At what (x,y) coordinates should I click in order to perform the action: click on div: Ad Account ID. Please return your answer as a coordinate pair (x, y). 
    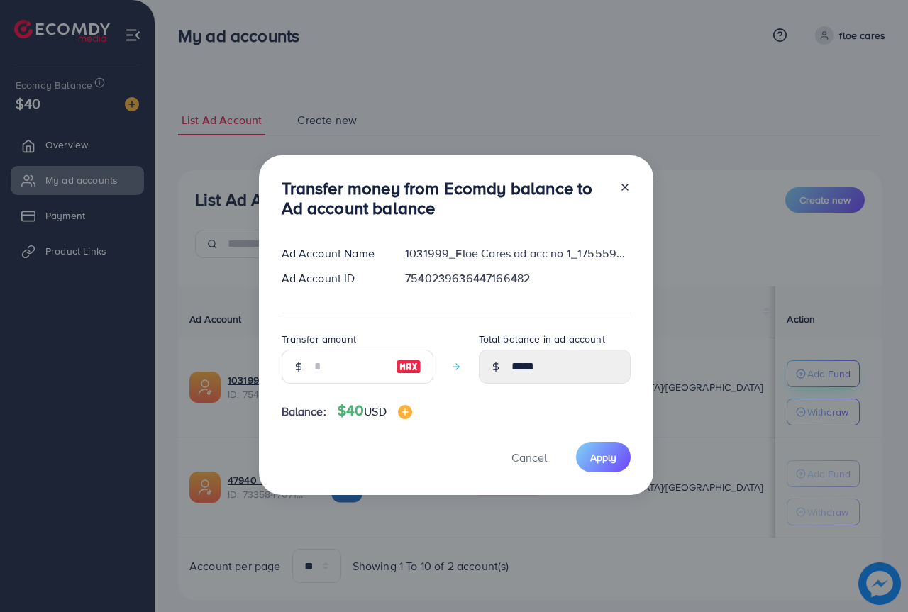
    Looking at the image, I should click on (332, 278).